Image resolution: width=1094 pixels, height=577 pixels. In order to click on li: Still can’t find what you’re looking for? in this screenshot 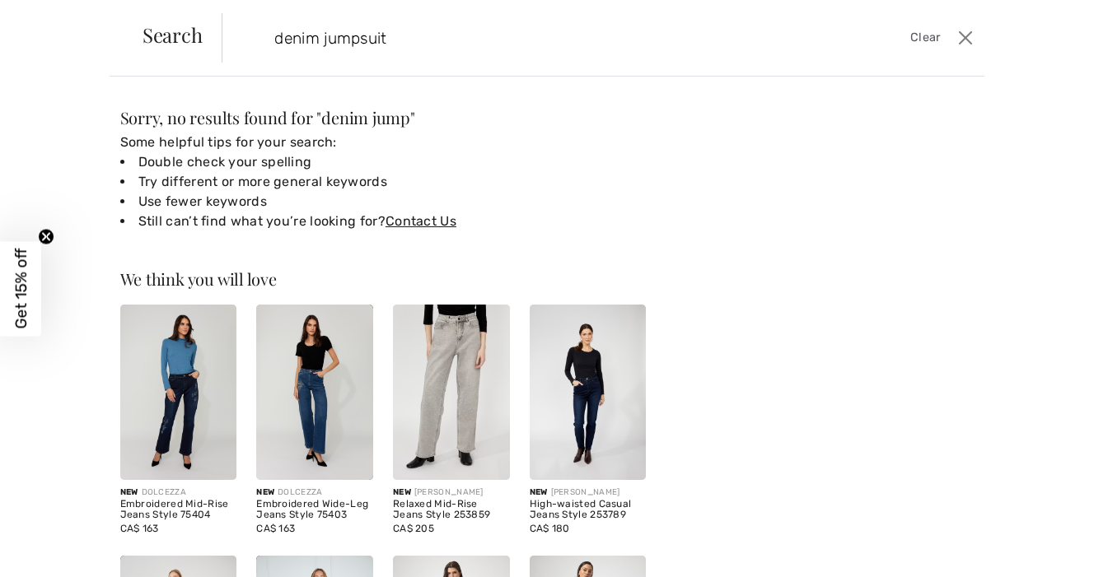, I will do `click(383, 222)`.